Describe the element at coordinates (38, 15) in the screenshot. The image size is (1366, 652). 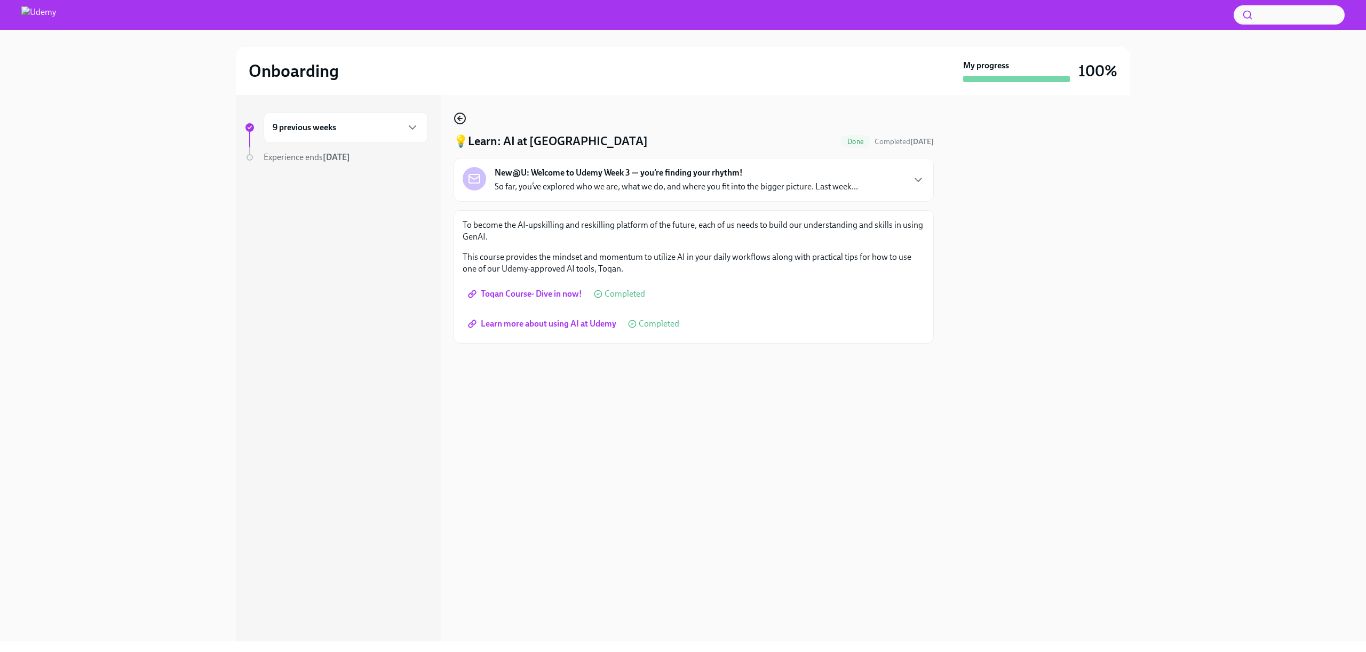
I see `img: Udemy` at that location.